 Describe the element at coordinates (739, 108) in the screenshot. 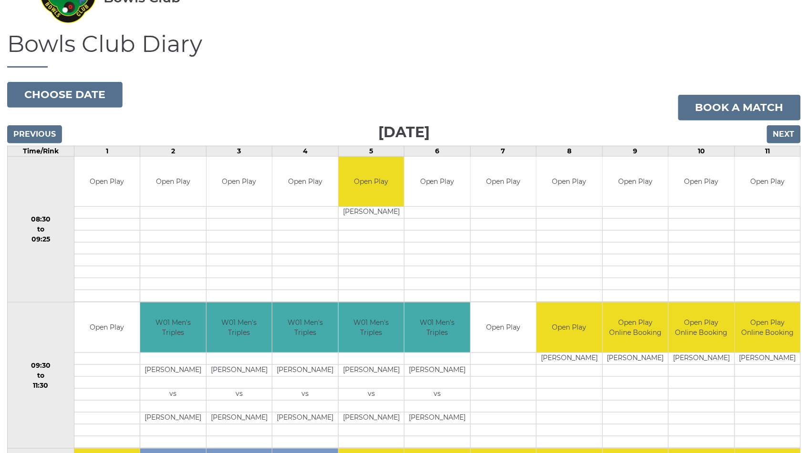

I see `a: Book a match` at that location.